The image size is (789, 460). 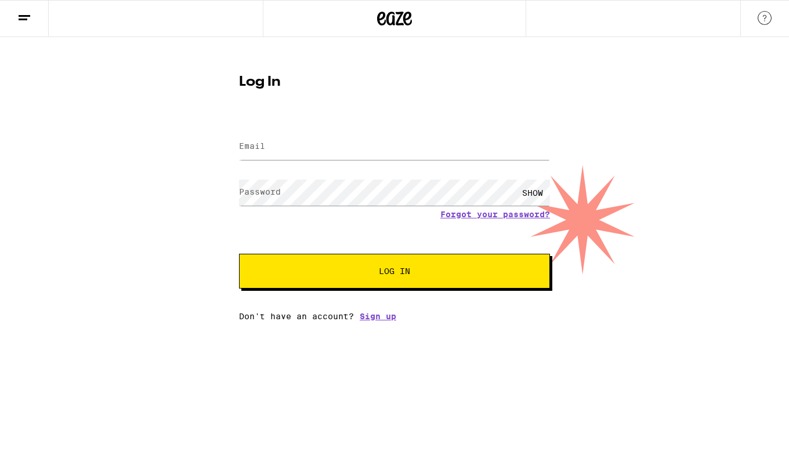 What do you see at coordinates (532, 193) in the screenshot?
I see `div: SHOW` at bounding box center [532, 193].